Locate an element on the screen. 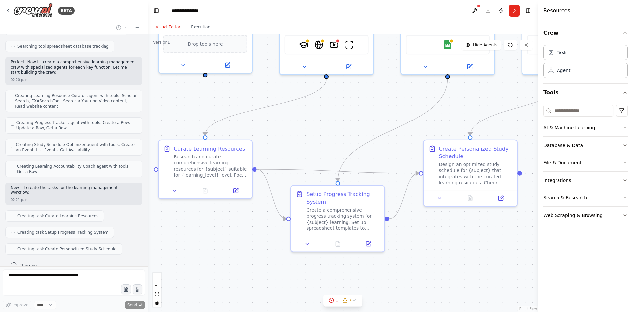 The width and height of the screenshot is (633, 312). div: BETA is located at coordinates (66, 11).